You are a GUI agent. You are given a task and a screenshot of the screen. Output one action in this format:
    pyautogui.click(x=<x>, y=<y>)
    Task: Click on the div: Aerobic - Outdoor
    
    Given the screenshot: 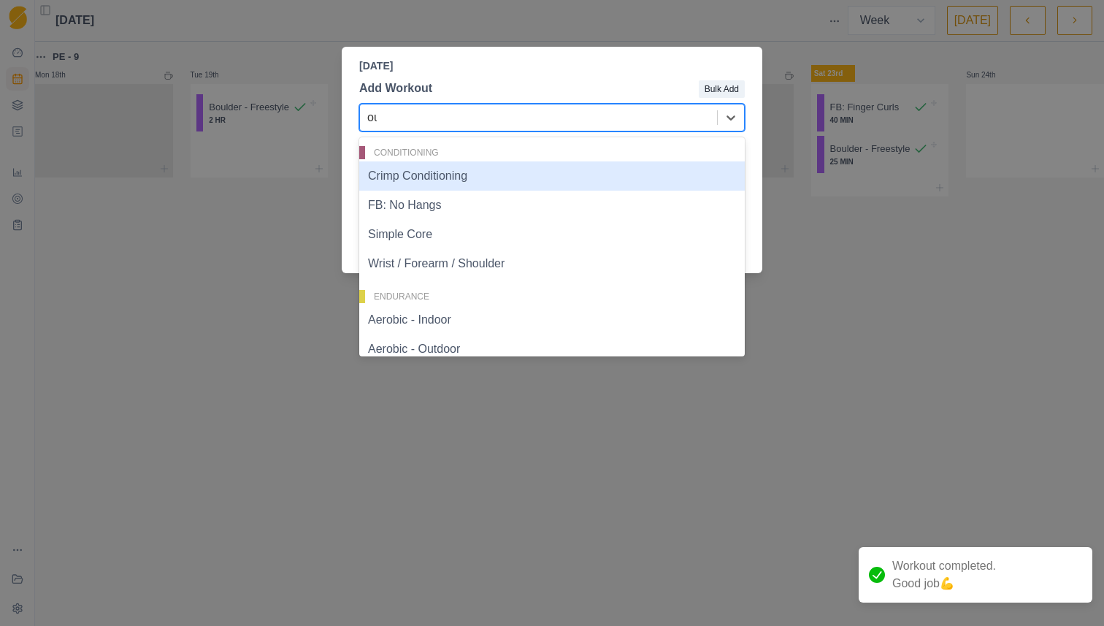 What is the action you would take?
    pyautogui.click(x=552, y=349)
    